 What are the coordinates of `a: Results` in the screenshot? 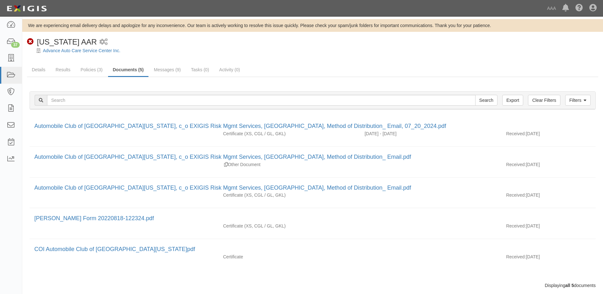 It's located at (63, 70).